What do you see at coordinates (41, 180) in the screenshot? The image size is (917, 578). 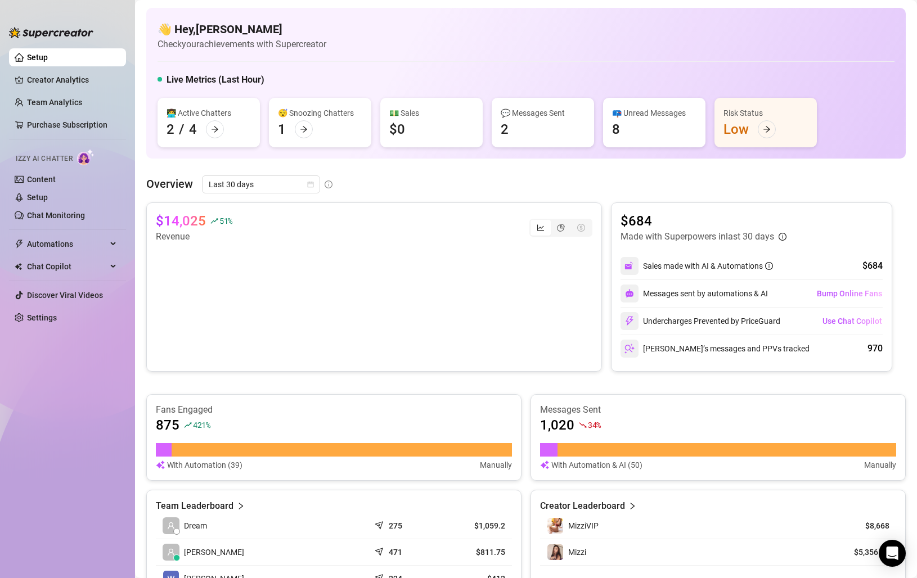 I see `a: Content` at bounding box center [41, 180].